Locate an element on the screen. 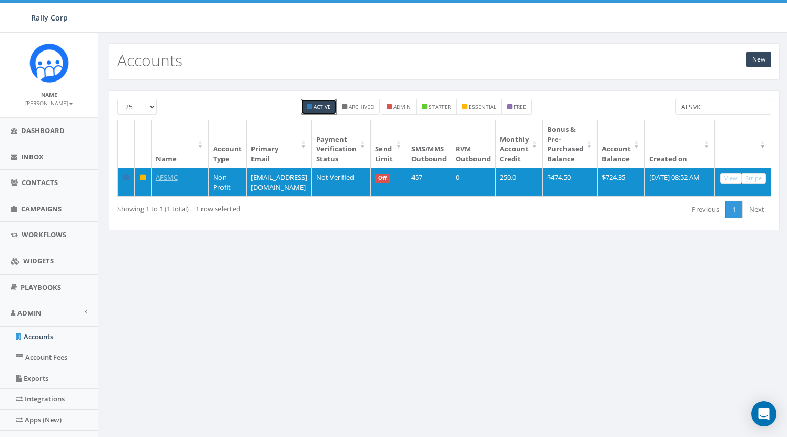 The image size is (787, 437). a: New is located at coordinates (759, 59).